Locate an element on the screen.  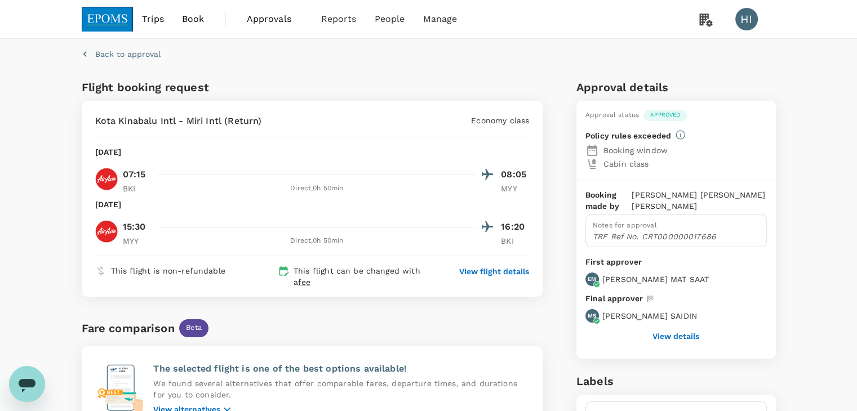
p: Kota Kinabalu Intl - Miri Intl (Return) is located at coordinates (179, 121).